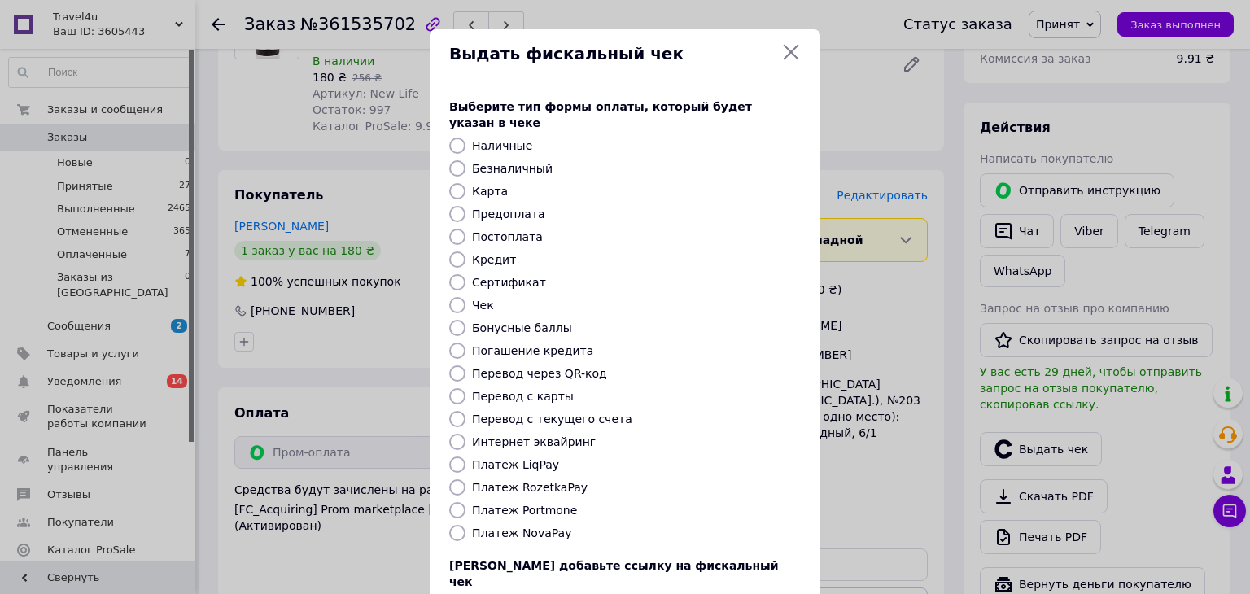 This screenshot has width=1250, height=594. Describe the element at coordinates (512, 168) in the screenshot. I see `label: Безналичный` at that location.